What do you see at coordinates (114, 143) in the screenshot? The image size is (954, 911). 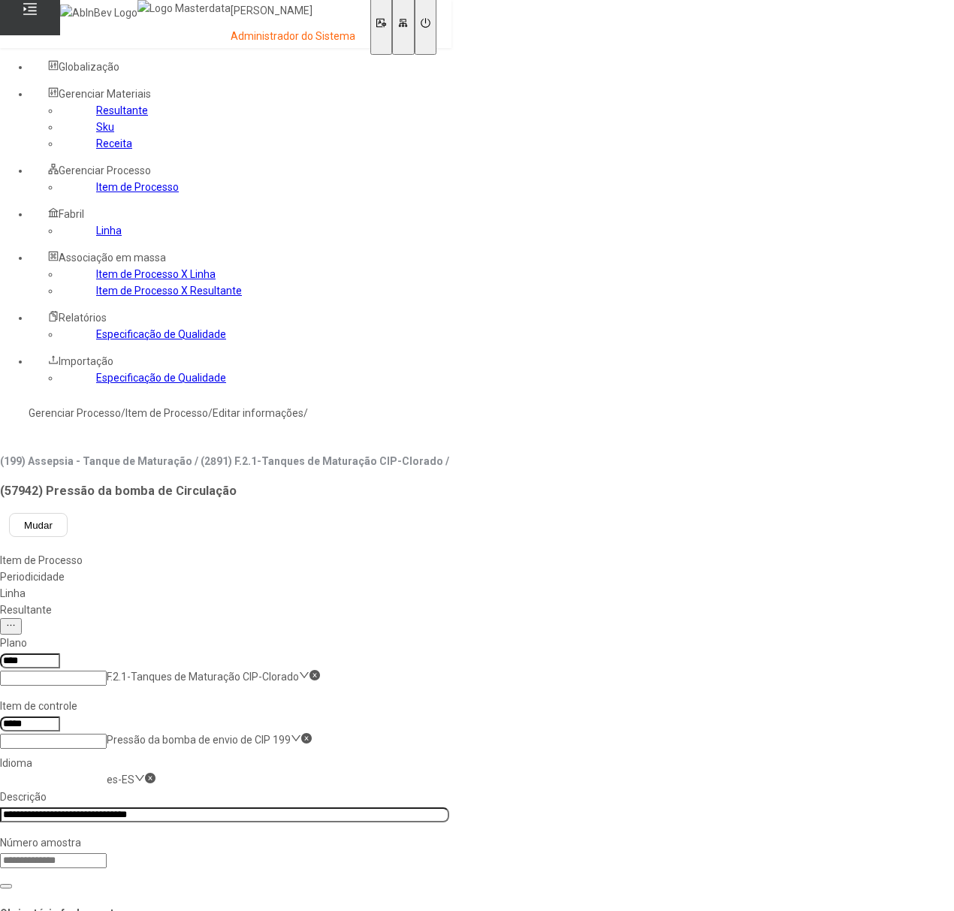 I see `a: Receita` at bounding box center [114, 143].